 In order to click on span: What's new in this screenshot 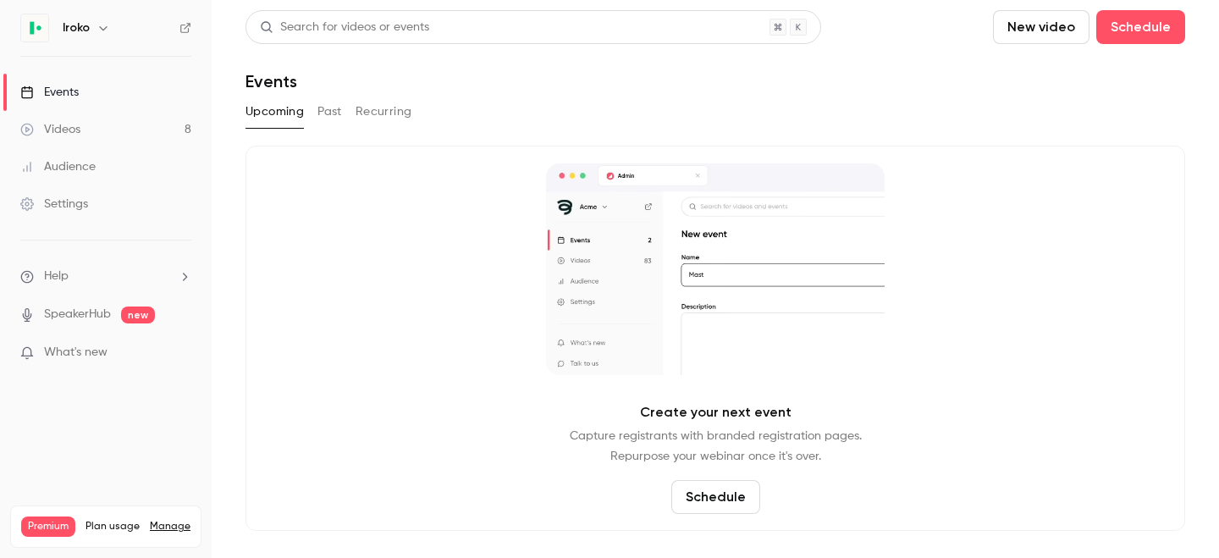, I will do `click(75, 352)`.